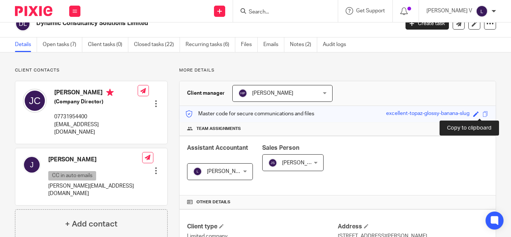 The image size is (511, 237). What do you see at coordinates (370, 11) in the screenshot?
I see `span: Get Support` at bounding box center [370, 11].